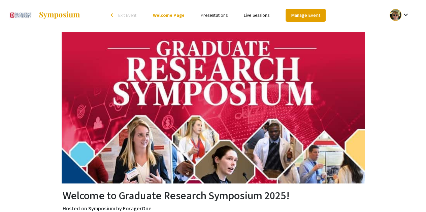  What do you see at coordinates (214, 15) in the screenshot?
I see `a: Presentations` at bounding box center [214, 15].